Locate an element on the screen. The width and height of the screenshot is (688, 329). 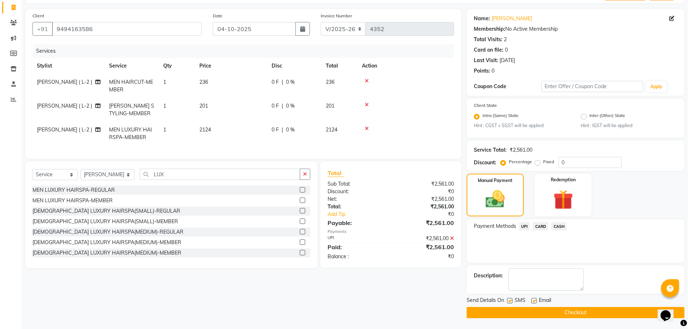
label: Intra (Same) State is located at coordinates (500, 117).